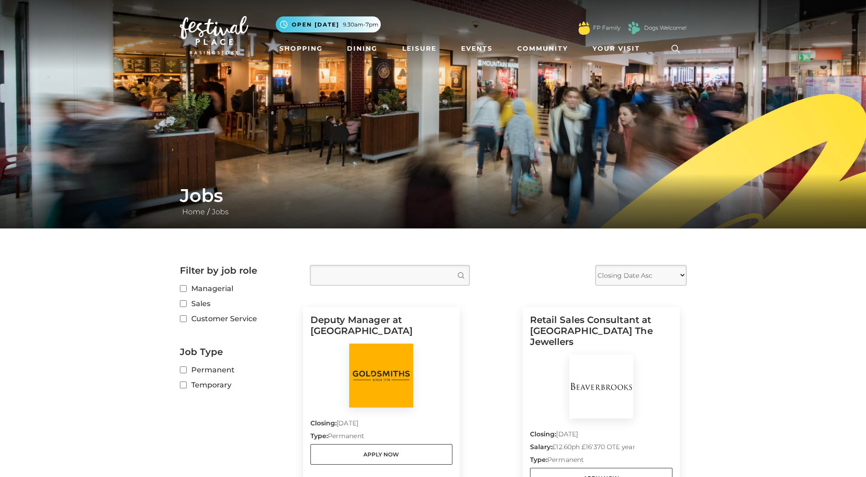  I want to click on h1: Jobs, so click(433, 195).